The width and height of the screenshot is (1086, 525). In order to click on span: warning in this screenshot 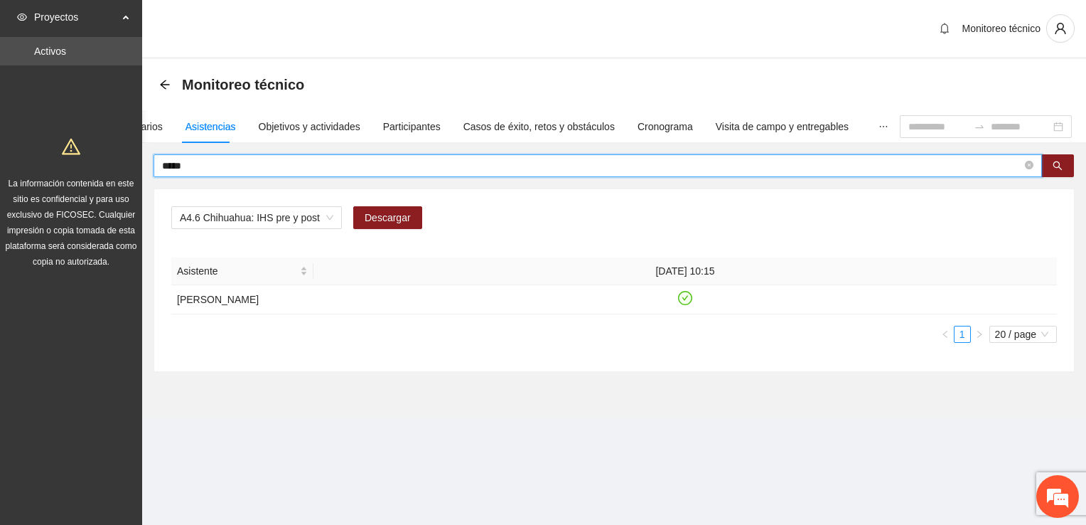, I will do `click(71, 146)`.